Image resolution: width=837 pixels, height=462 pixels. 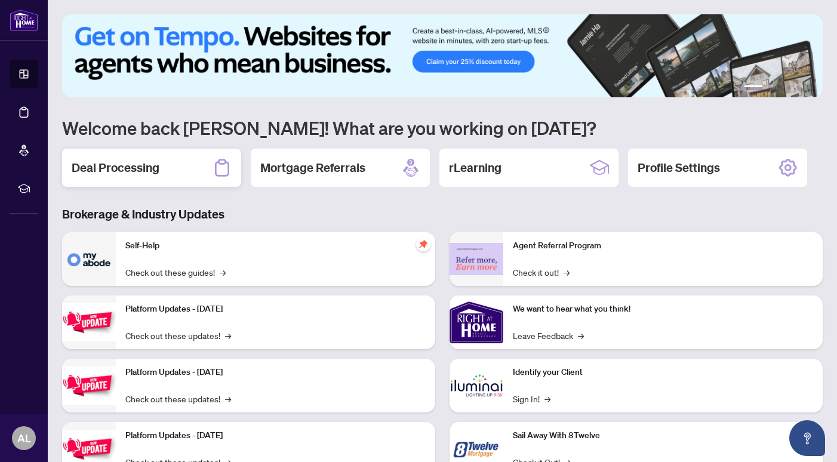 What do you see at coordinates (780, 88) in the screenshot?
I see `button: 3` at bounding box center [780, 88].